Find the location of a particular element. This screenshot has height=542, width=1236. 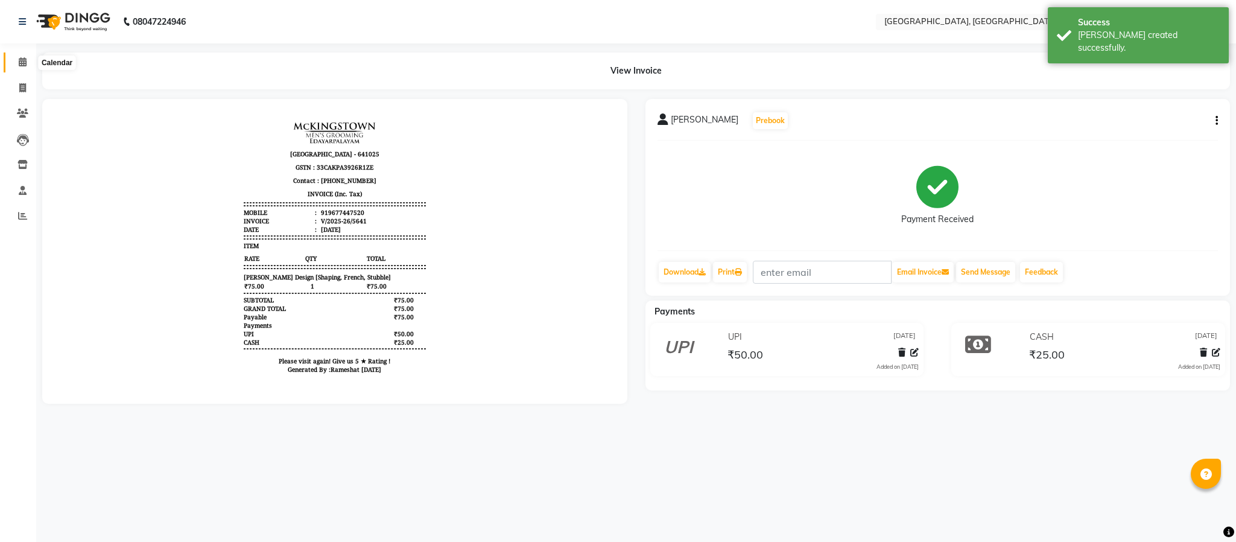

div: Date is located at coordinates (226, 118).